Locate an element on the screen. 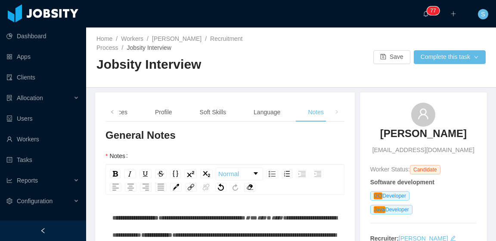  div: Undo is located at coordinates (221, 188).